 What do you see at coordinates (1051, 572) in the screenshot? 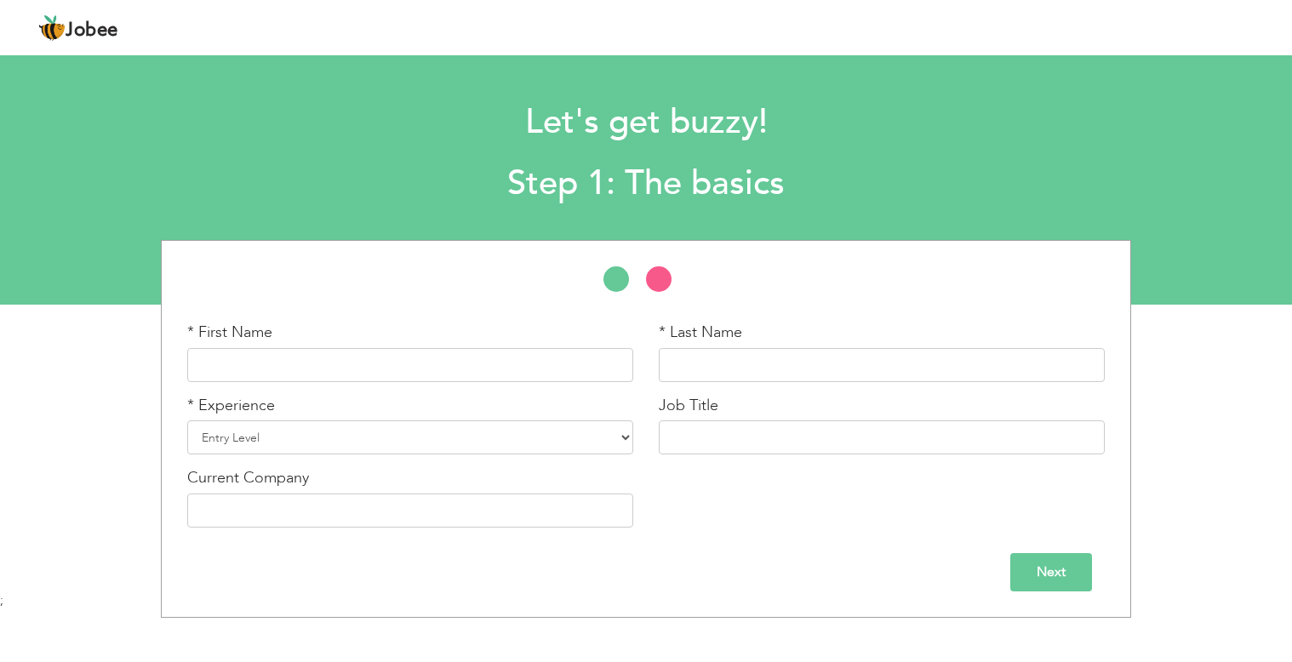
I see `input: Next` at bounding box center [1051, 572].